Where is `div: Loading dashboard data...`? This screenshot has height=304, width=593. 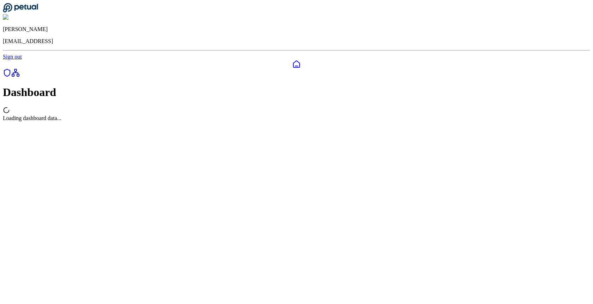
div: Loading dashboard data... is located at coordinates (296, 118).